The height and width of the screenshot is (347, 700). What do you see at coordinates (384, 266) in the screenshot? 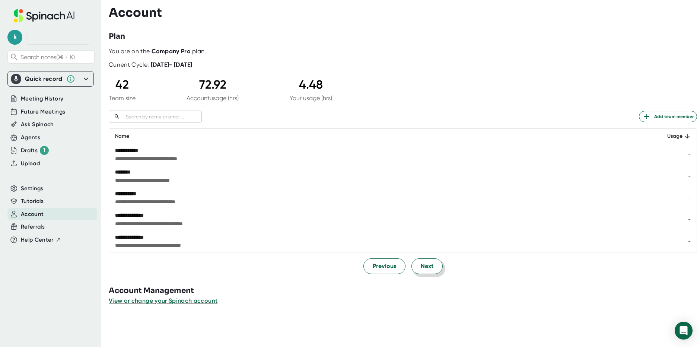
I see `span: Previous` at bounding box center [384, 266].